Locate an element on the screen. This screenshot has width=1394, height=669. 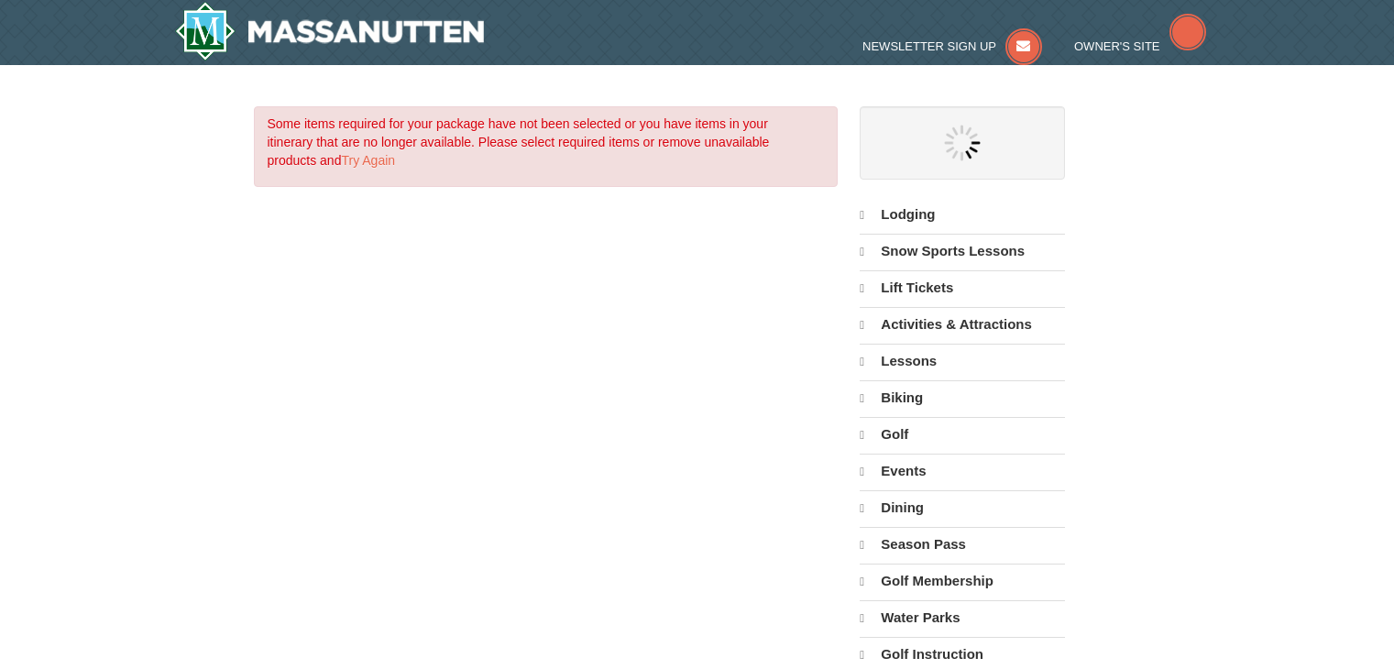
a: Lift Tickets is located at coordinates (962, 288).